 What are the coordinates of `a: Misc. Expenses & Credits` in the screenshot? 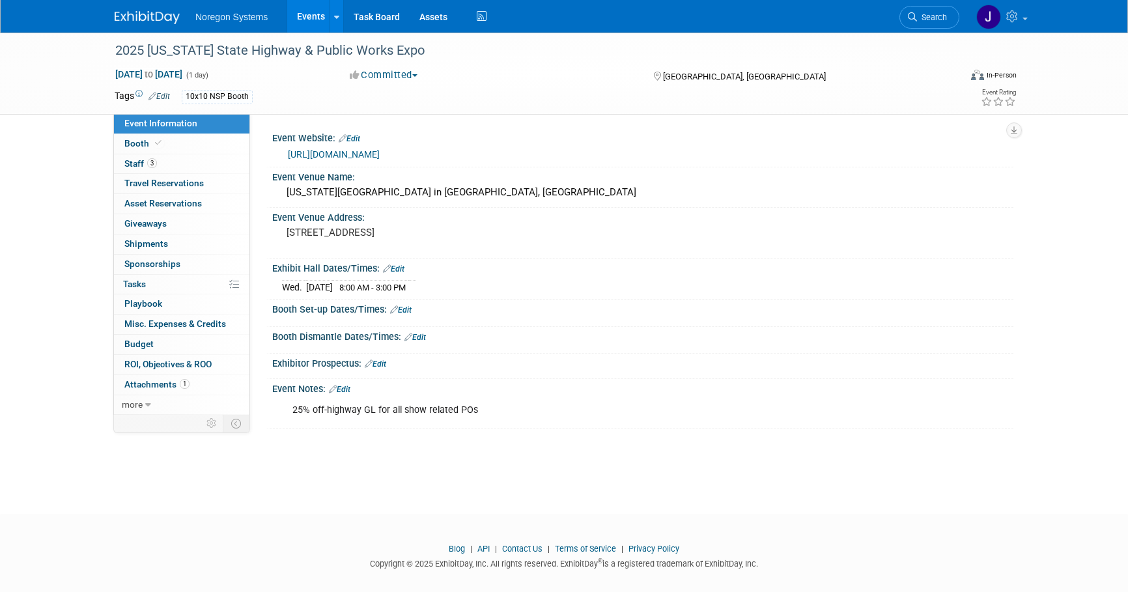 It's located at (182, 324).